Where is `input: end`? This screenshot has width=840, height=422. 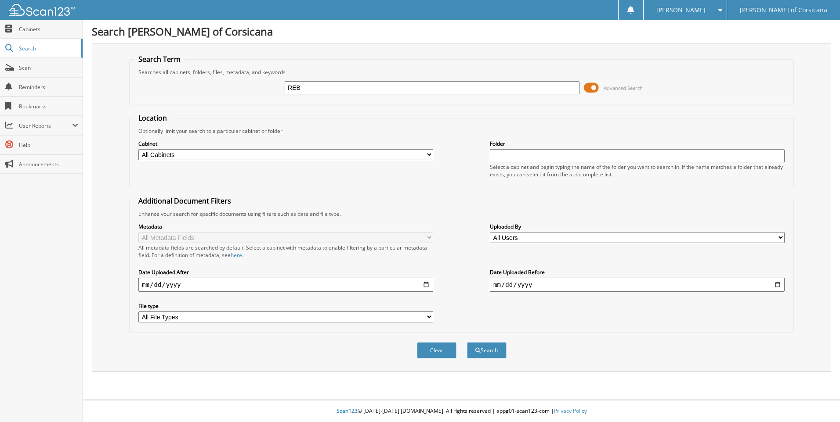
input: end is located at coordinates (637, 285).